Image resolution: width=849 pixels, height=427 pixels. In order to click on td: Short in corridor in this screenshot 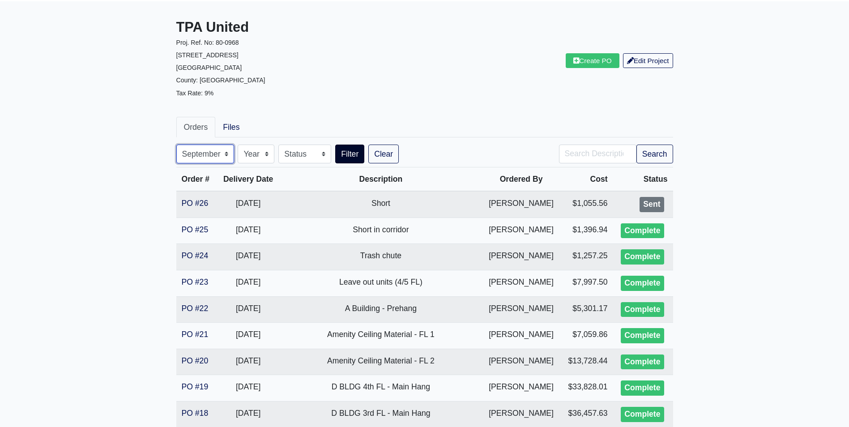, I will do `click(381, 231)`.